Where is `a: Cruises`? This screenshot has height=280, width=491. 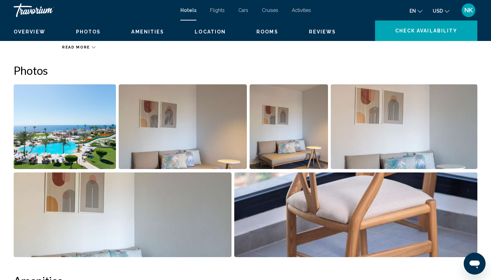 a: Cruises is located at coordinates (270, 10).